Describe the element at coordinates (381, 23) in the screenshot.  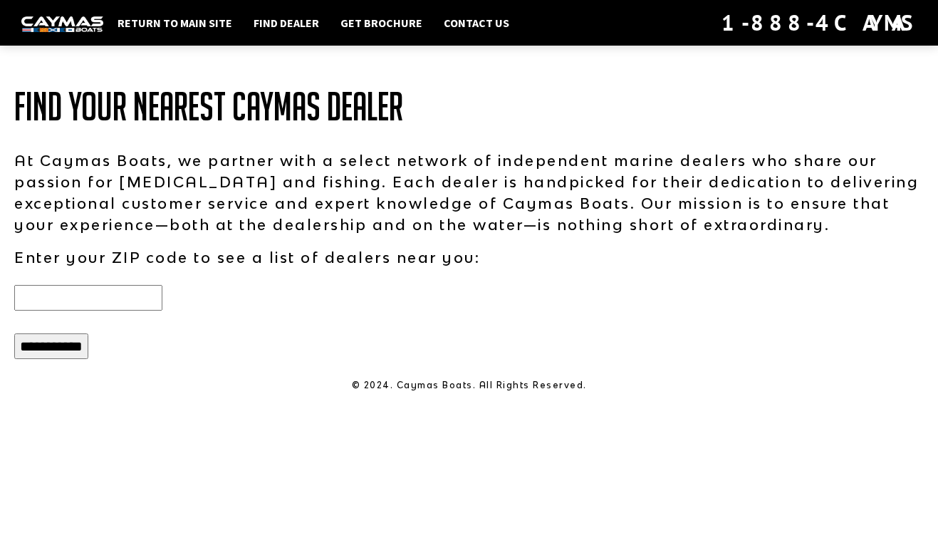
I see `a: Get Brochure` at that location.